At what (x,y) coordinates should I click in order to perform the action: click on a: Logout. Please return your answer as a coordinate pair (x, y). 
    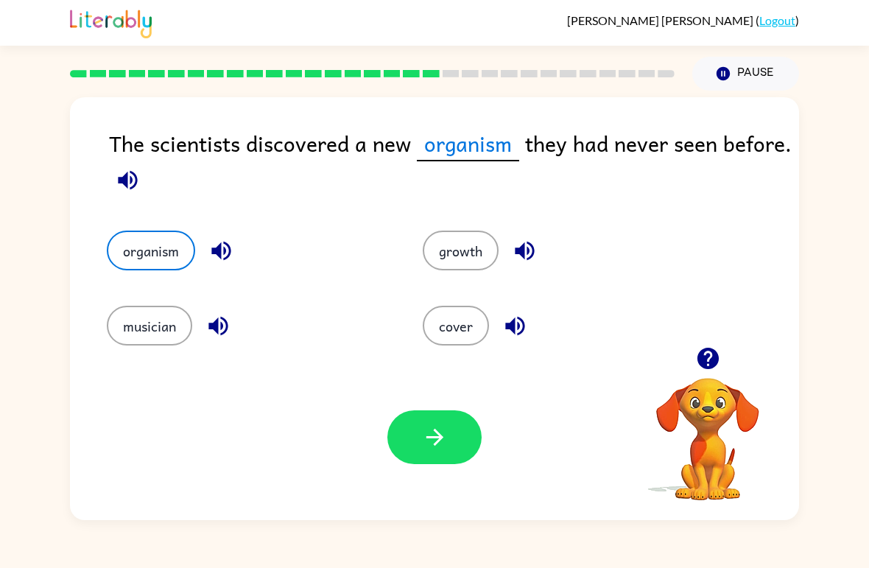
    Looking at the image, I should click on (777, 20).